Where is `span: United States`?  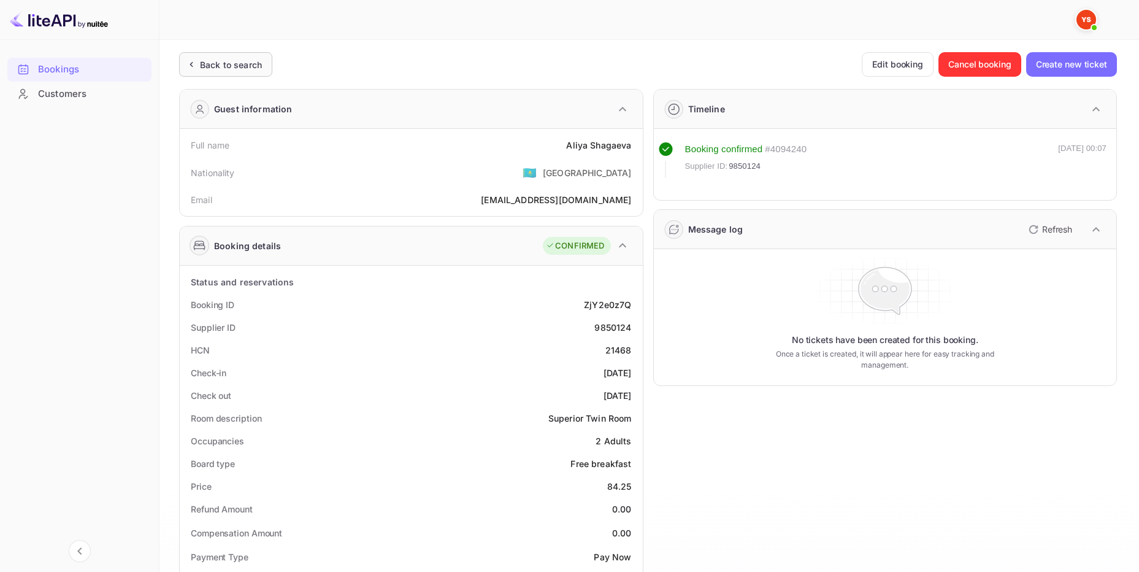
span: United States is located at coordinates (529, 172).